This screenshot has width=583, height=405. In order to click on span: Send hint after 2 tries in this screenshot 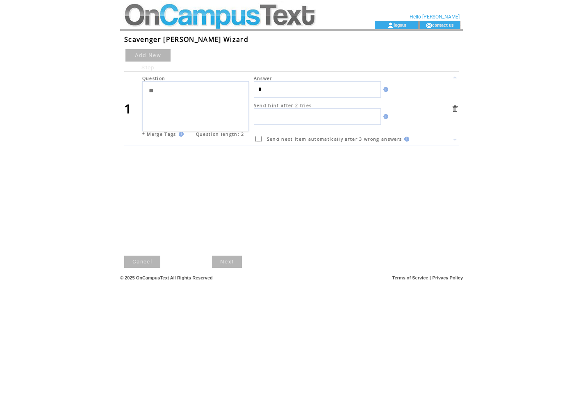, I will do `click(283, 105)`.